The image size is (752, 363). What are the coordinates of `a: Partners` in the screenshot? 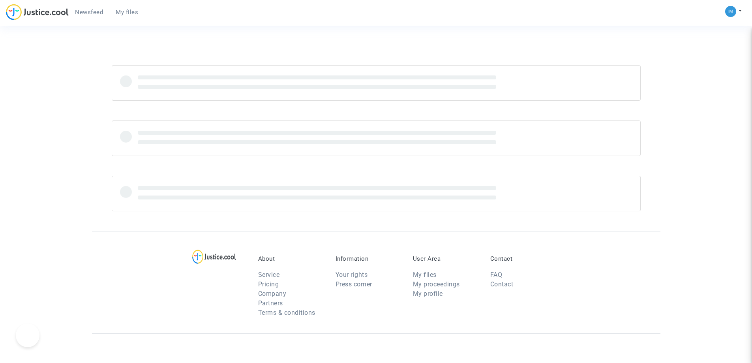 It's located at (270, 303).